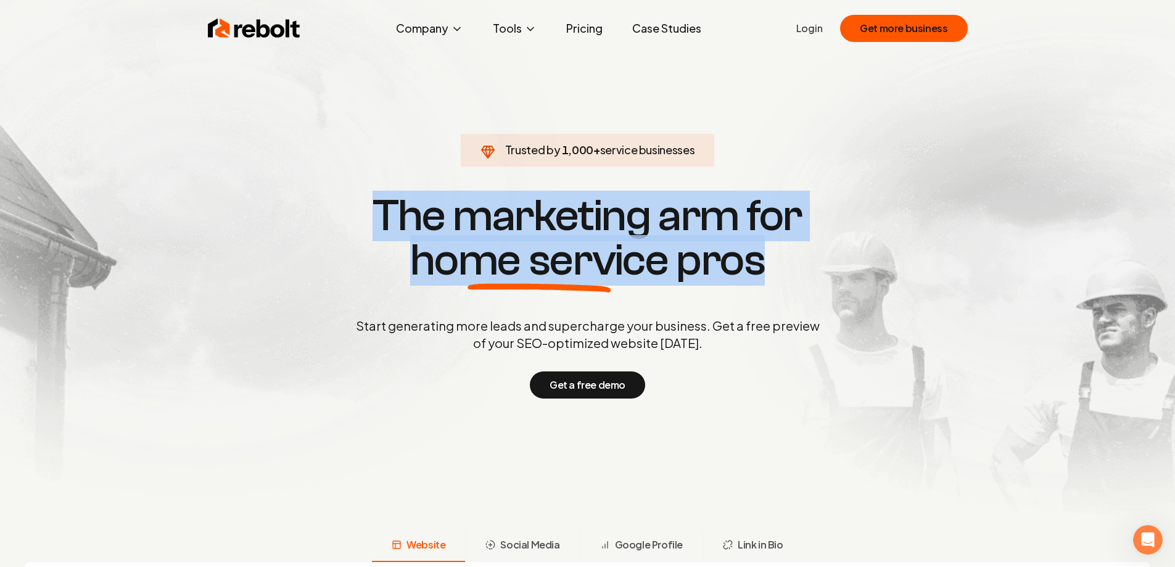 The width and height of the screenshot is (1175, 567). Describe the element at coordinates (584, 28) in the screenshot. I see `a: Pricing` at that location.